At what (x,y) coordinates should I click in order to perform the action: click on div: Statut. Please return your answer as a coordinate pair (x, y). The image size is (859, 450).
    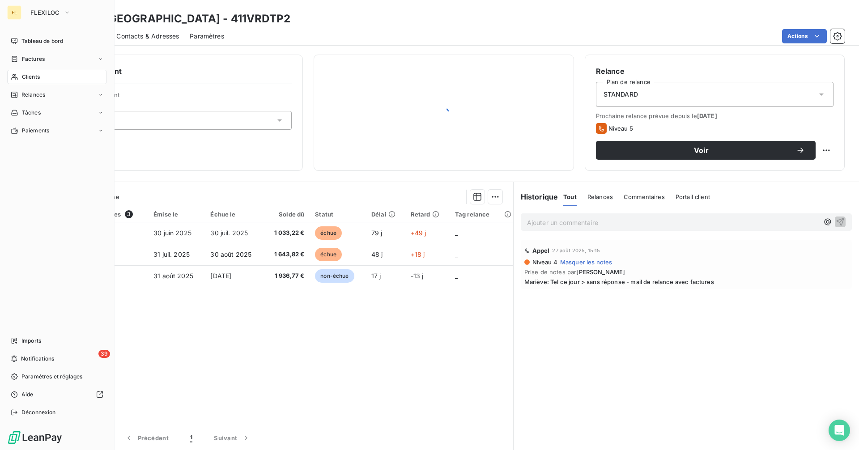
    Looking at the image, I should click on (338, 214).